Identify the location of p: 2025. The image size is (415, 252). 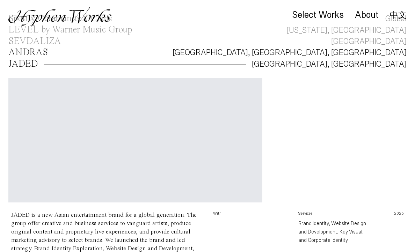
(393, 215).